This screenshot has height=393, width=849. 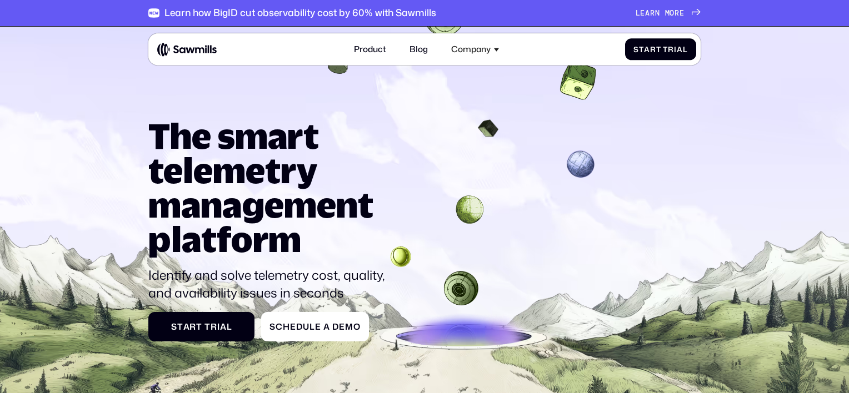 I want to click on a: ScheduleaDemo, so click(x=315, y=327).